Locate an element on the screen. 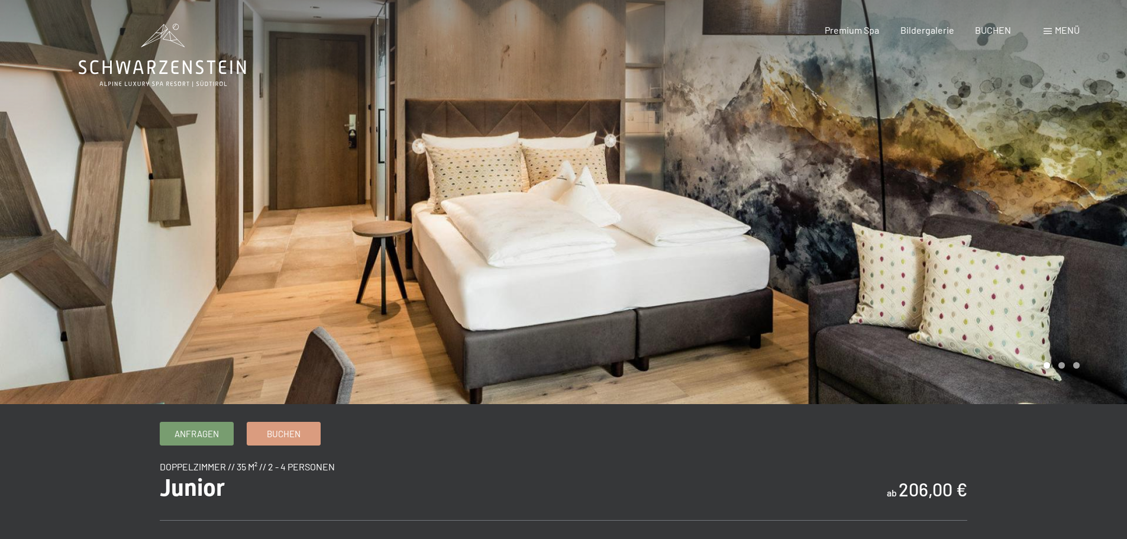 The image size is (1127, 539). a: Anfragen is located at coordinates (196, 434).